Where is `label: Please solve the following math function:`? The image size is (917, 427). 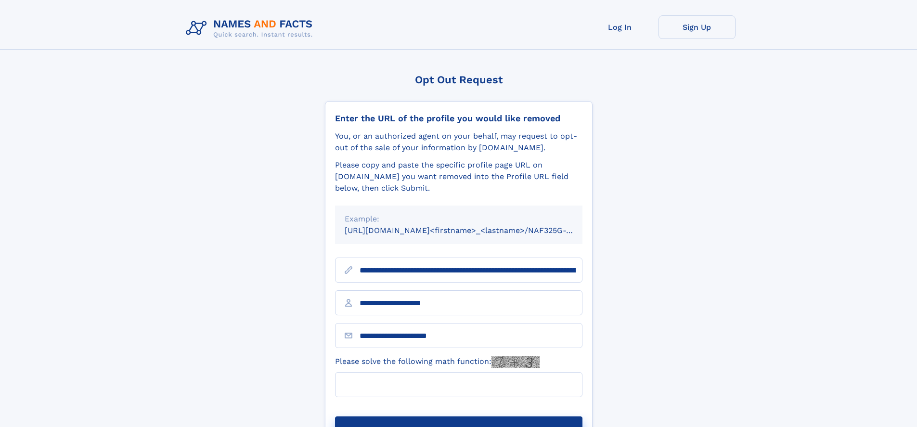 label: Please solve the following math function: is located at coordinates (437, 362).